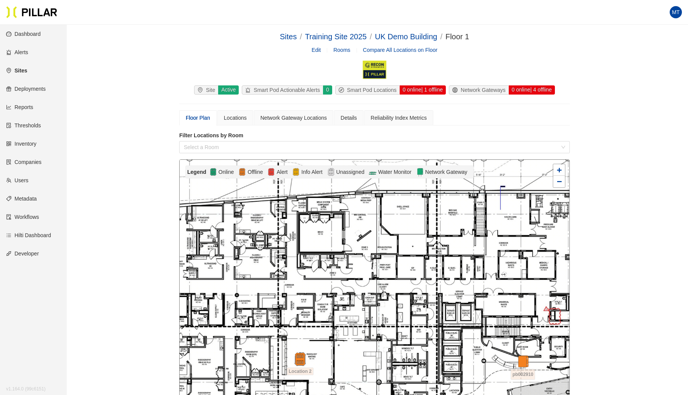  I want to click on a: Training Site 2025, so click(336, 37).